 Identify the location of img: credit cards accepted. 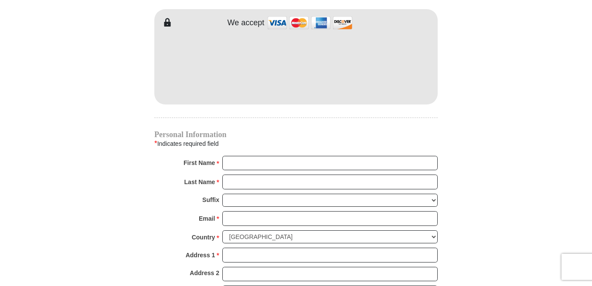
(310, 23).